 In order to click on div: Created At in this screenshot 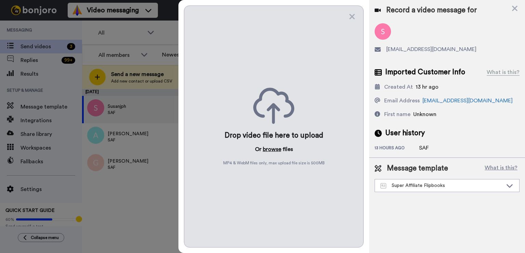, I will do `click(398, 87)`.